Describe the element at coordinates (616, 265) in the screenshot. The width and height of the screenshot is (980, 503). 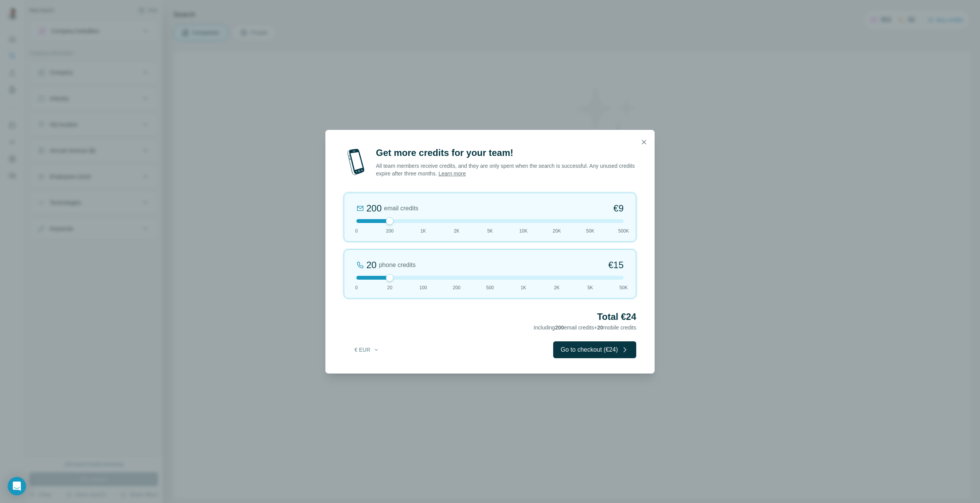
I see `span: €15` at that location.